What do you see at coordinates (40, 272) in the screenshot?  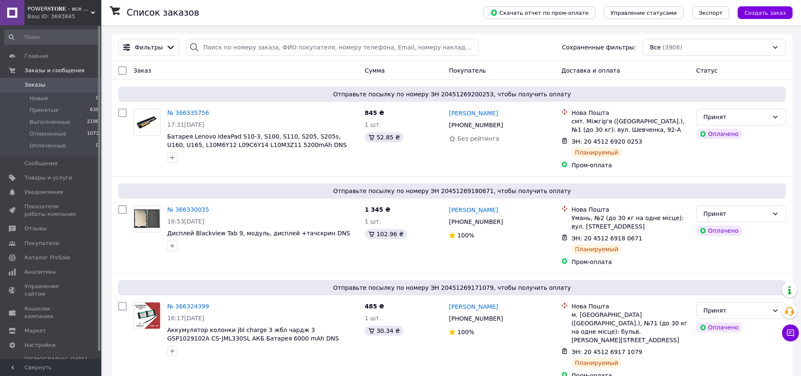 I see `span: Аналитика` at bounding box center [40, 272].